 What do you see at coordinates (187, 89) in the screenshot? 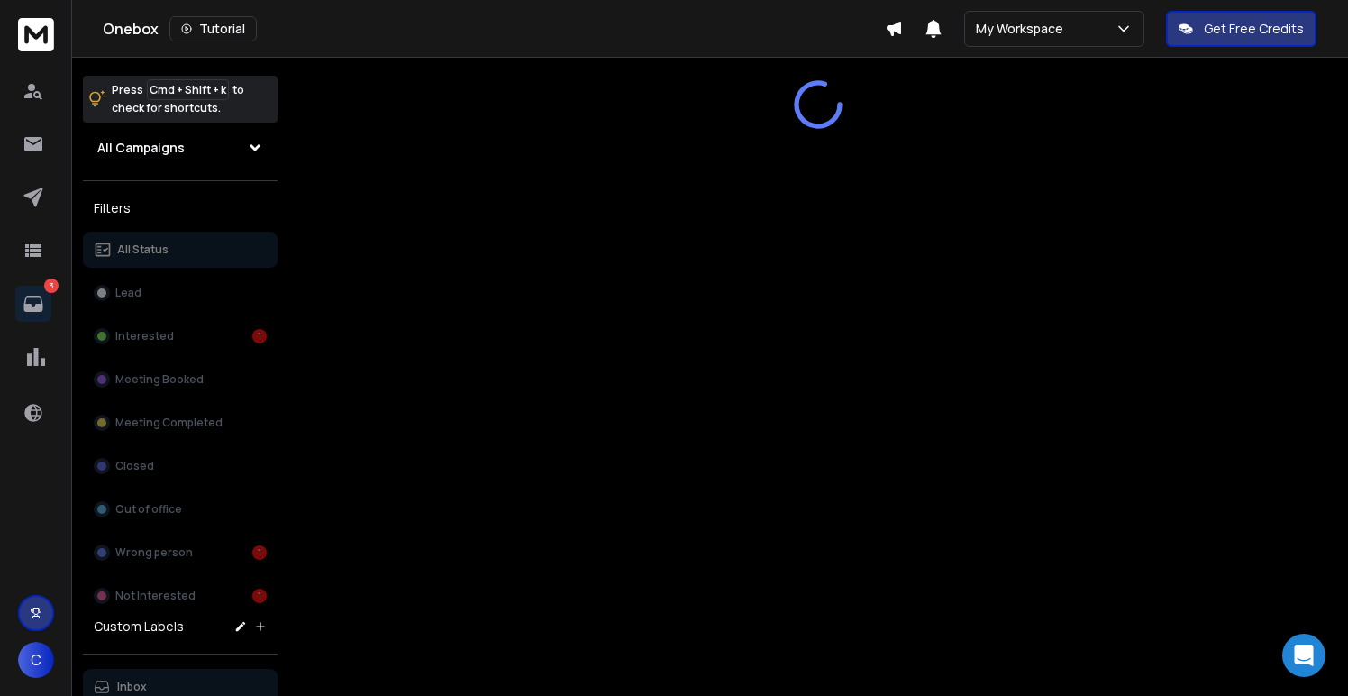
I see `span: Cmd + Shift + k` at bounding box center [187, 89].